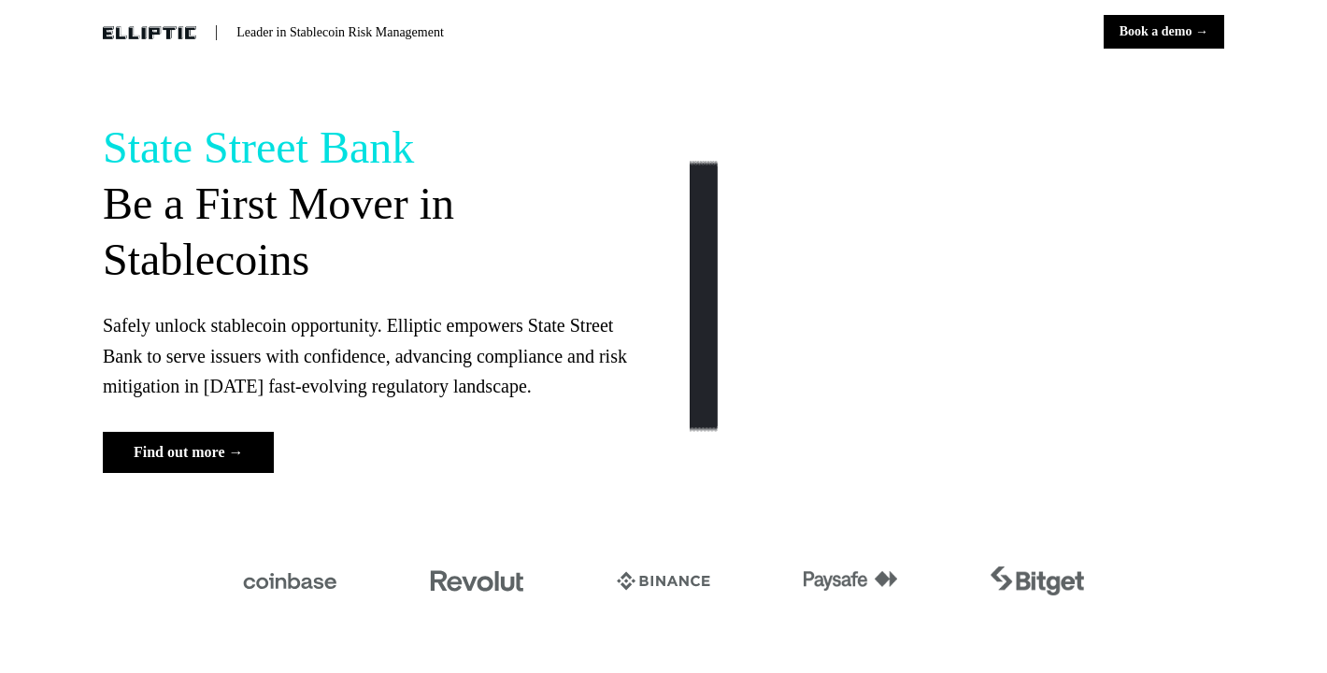  Describe the element at coordinates (340, 32) in the screenshot. I see `p: Leader in Stablecoin Risk Management` at that location.